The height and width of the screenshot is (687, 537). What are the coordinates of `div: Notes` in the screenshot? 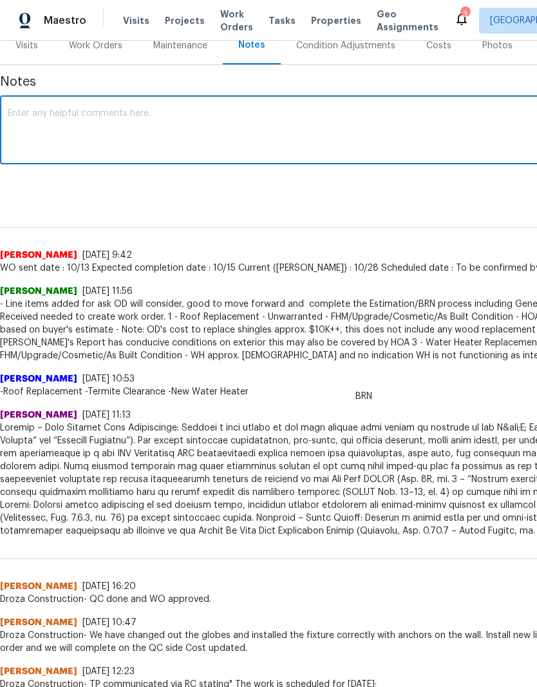 It's located at (252, 45).